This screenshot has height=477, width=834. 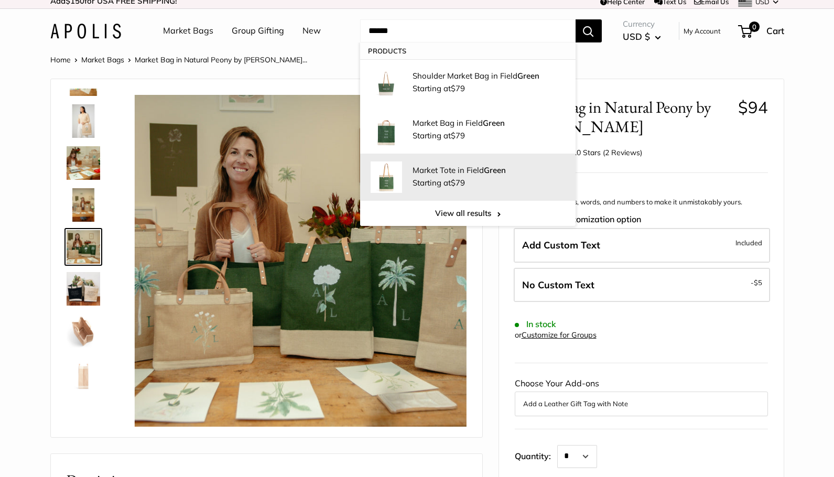 I want to click on span: $94, so click(x=753, y=107).